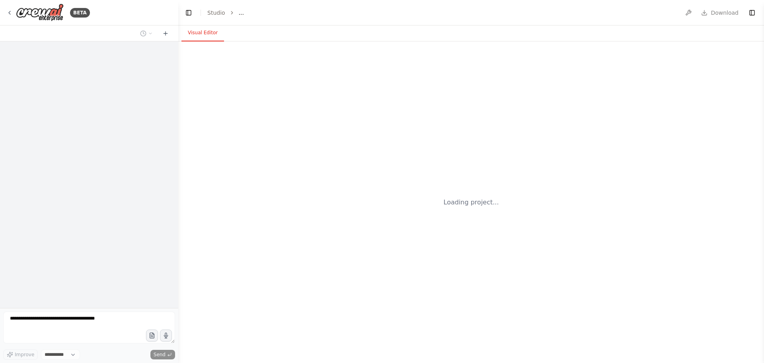  Describe the element at coordinates (20, 354) in the screenshot. I see `button: Improve` at that location.